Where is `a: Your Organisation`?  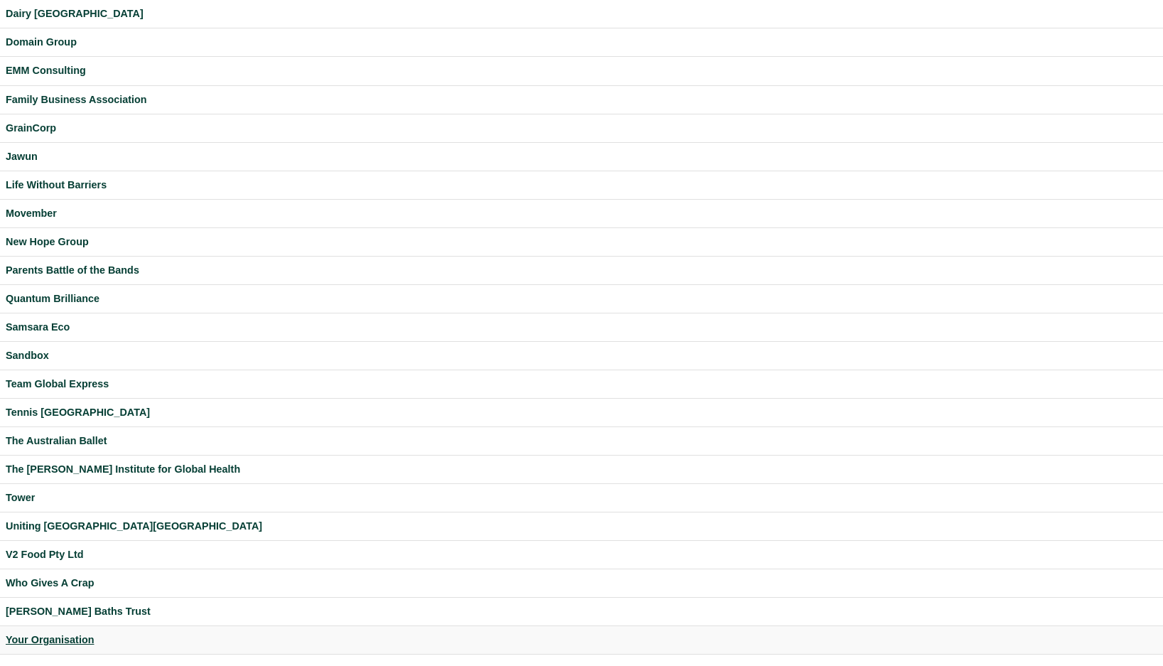 a: Your Organisation is located at coordinates (581, 640).